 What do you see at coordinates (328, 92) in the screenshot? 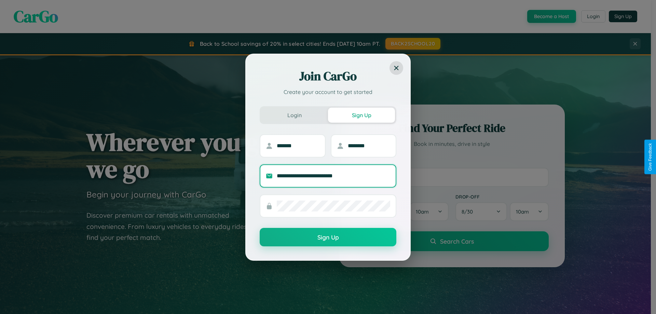
I see `p: Create your account to get started` at bounding box center [328, 92].